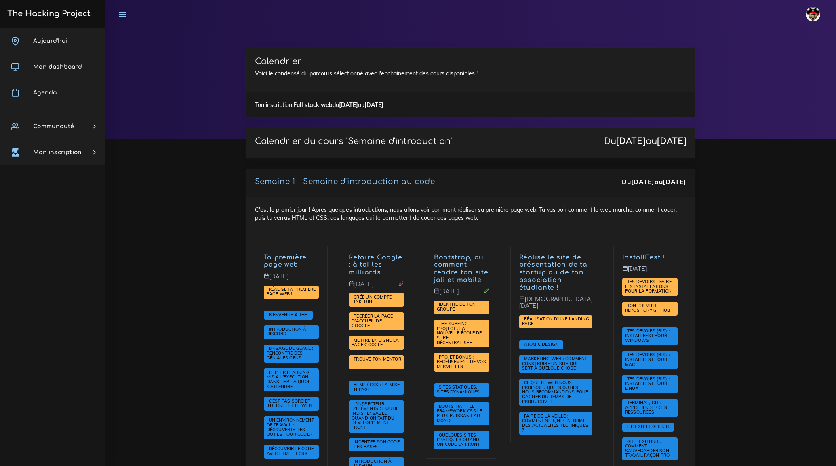 The image size is (836, 466). What do you see at coordinates (45, 92) in the screenshot?
I see `span: Agenda` at bounding box center [45, 92].